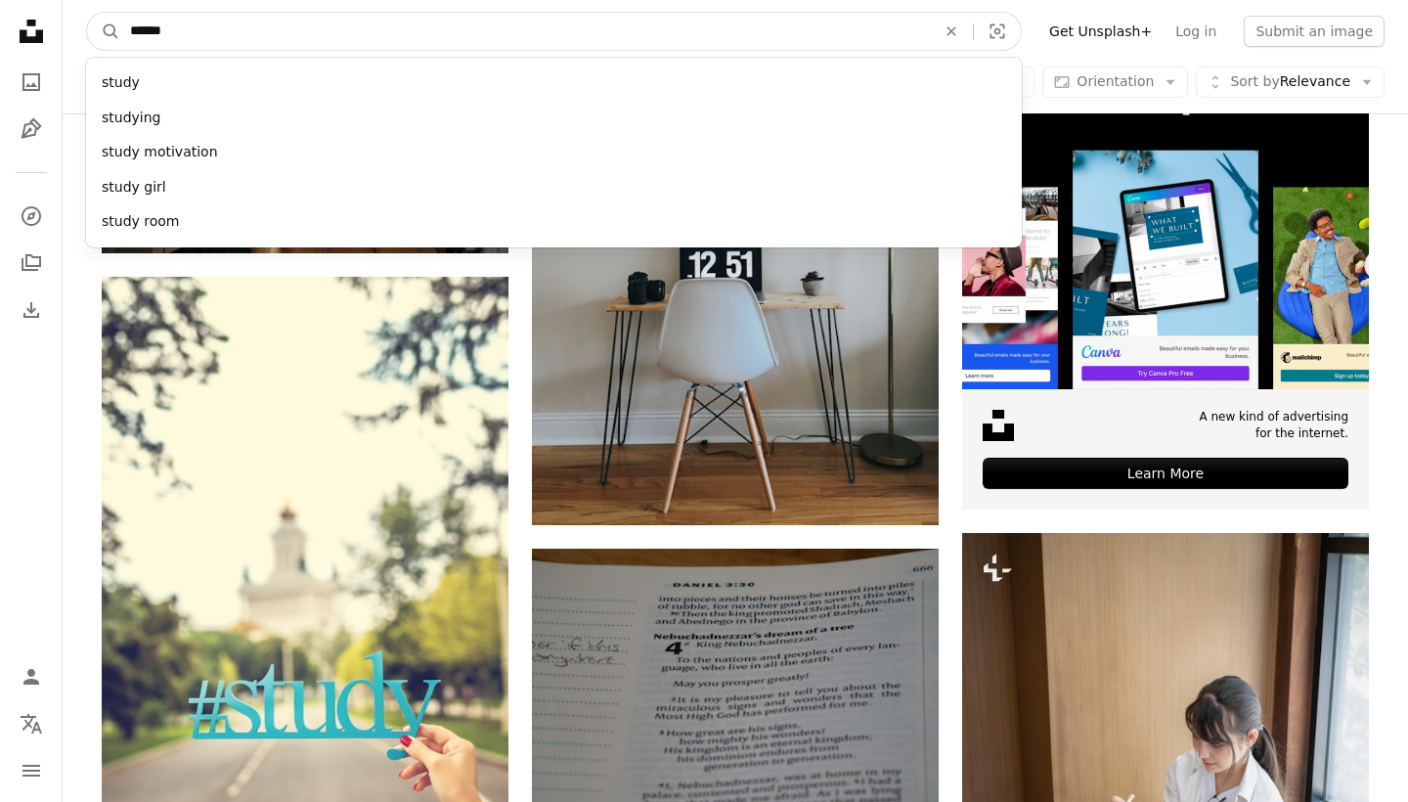  I want to click on a: Log in, so click(1196, 31).